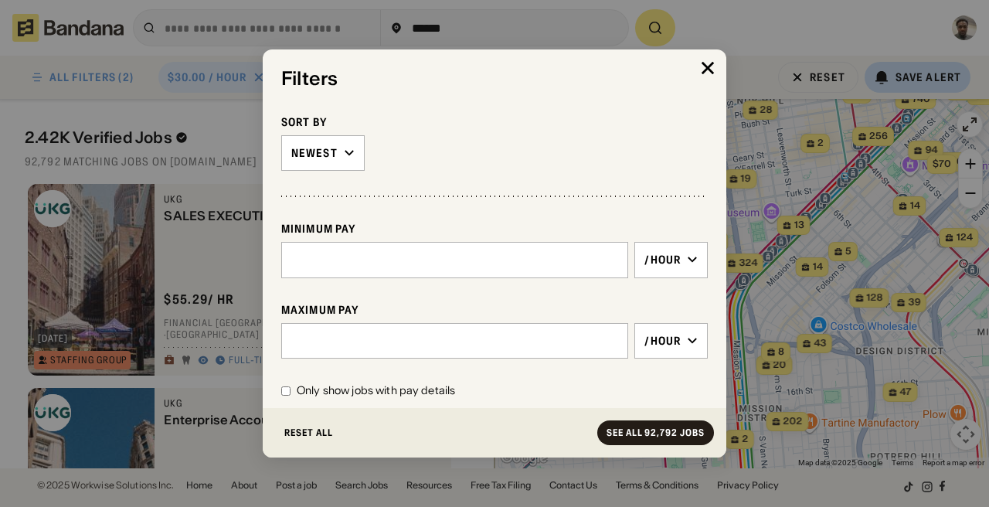  Describe the element at coordinates (376, 391) in the screenshot. I see `div: Only show jobs with pay details` at that location.